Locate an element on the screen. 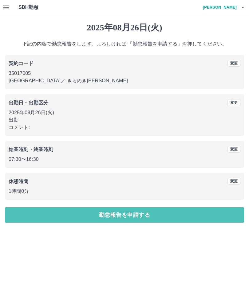 This screenshot has height=300, width=249. p: 07:30 〜 16:30 is located at coordinates (124, 159).